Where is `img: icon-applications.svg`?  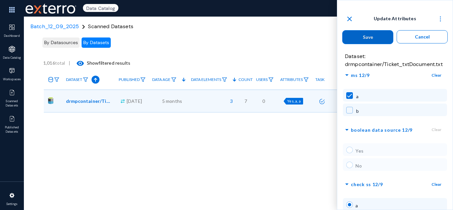 img: icon-applications.svg is located at coordinates (12, 49).